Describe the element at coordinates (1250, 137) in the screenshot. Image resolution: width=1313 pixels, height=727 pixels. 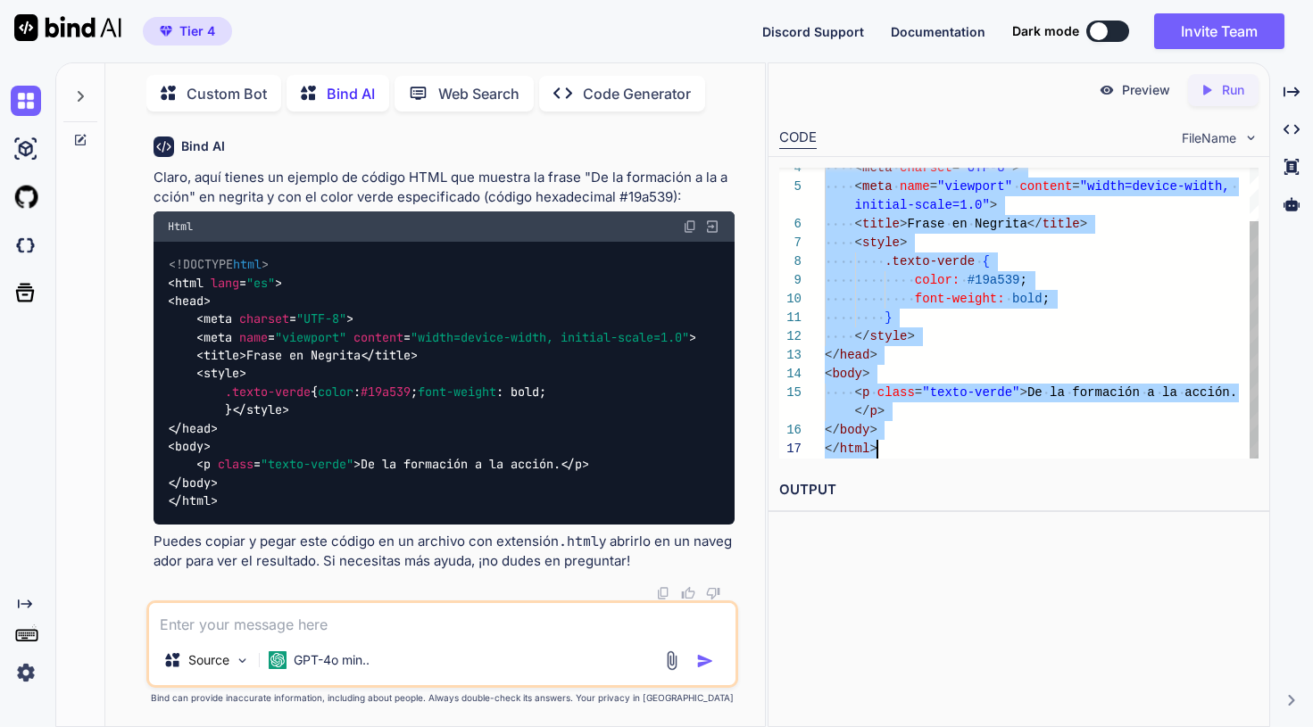
I see `img: chevron down` at that location.